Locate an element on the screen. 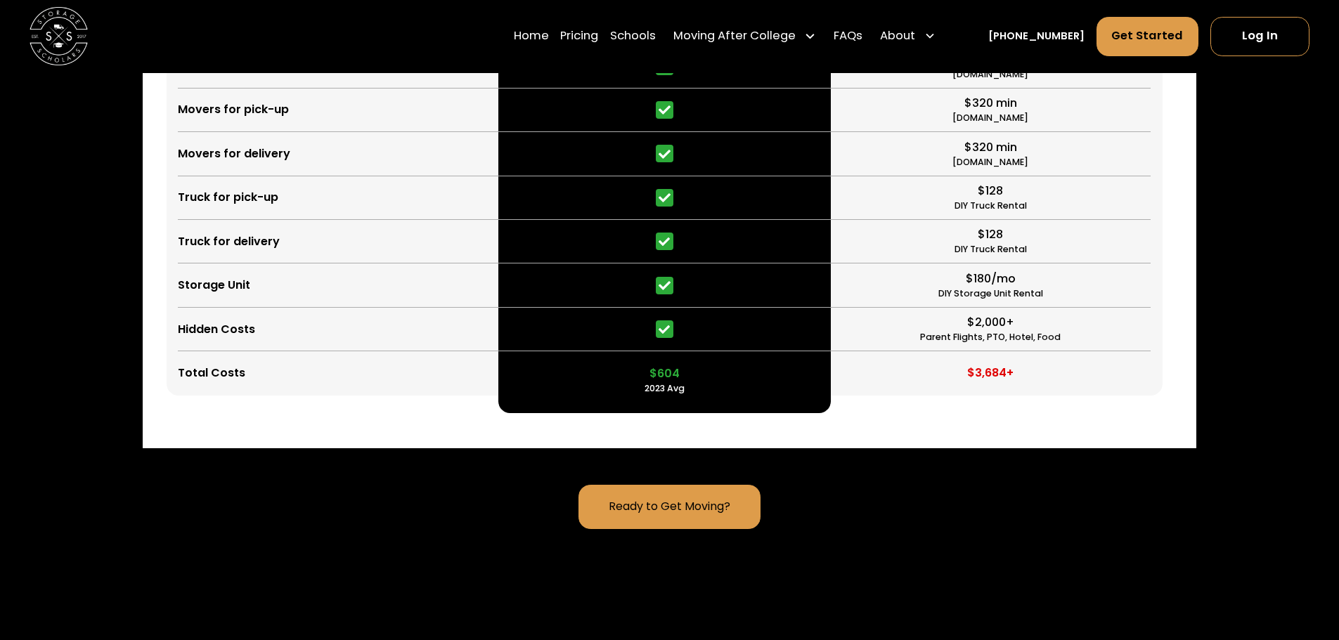  a: Get Started is located at coordinates (1148, 37).